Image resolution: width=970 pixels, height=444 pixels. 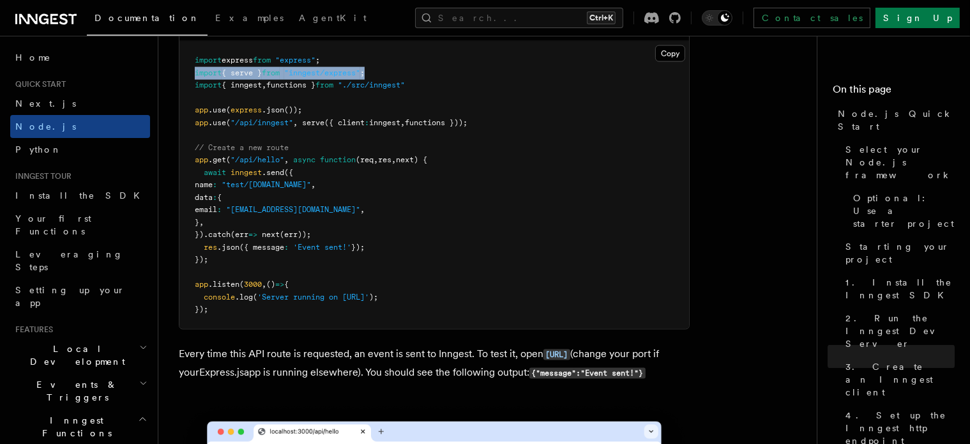 What do you see at coordinates (436, 123) in the screenshot?
I see `span: functions }));` at bounding box center [436, 123].